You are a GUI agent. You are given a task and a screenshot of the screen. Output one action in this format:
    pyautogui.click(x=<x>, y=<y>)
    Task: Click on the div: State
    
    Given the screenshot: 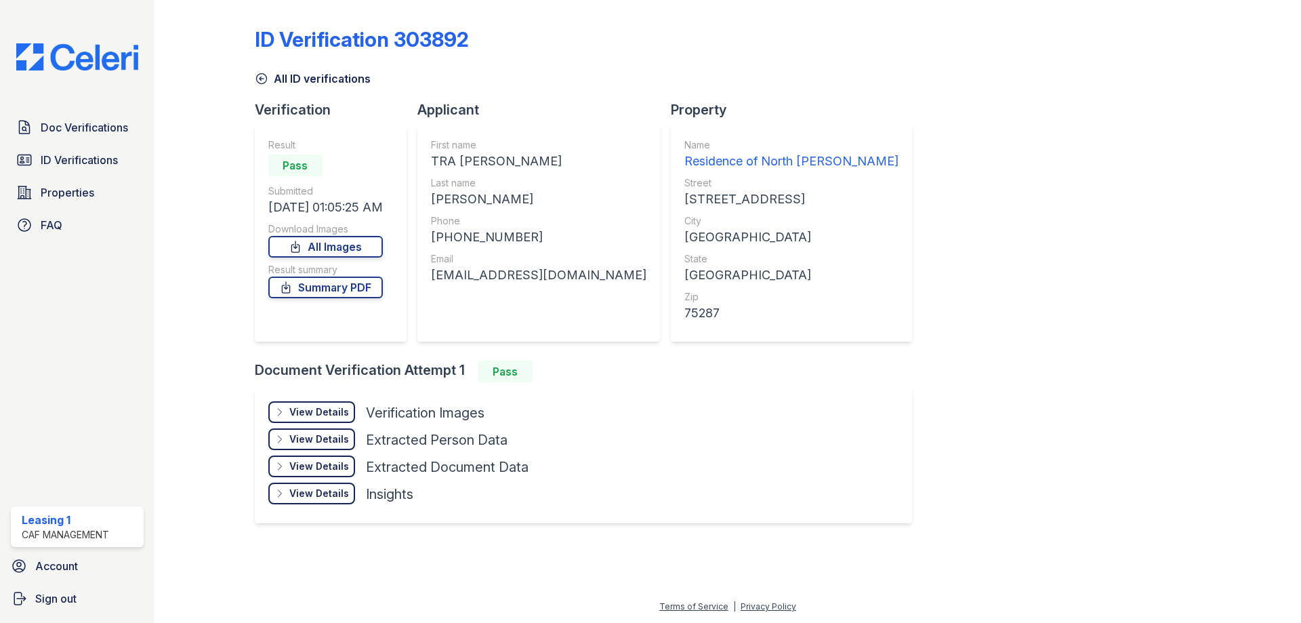 What is the action you would take?
    pyautogui.click(x=792, y=259)
    